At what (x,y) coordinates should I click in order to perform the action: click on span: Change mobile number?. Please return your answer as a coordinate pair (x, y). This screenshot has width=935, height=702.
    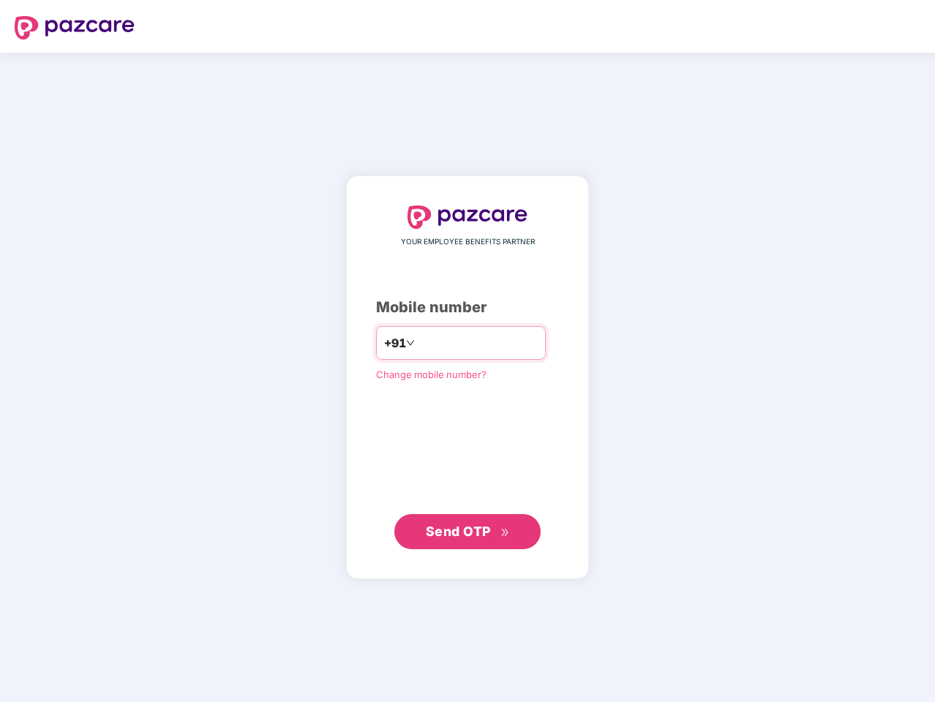
    Looking at the image, I should click on (431, 374).